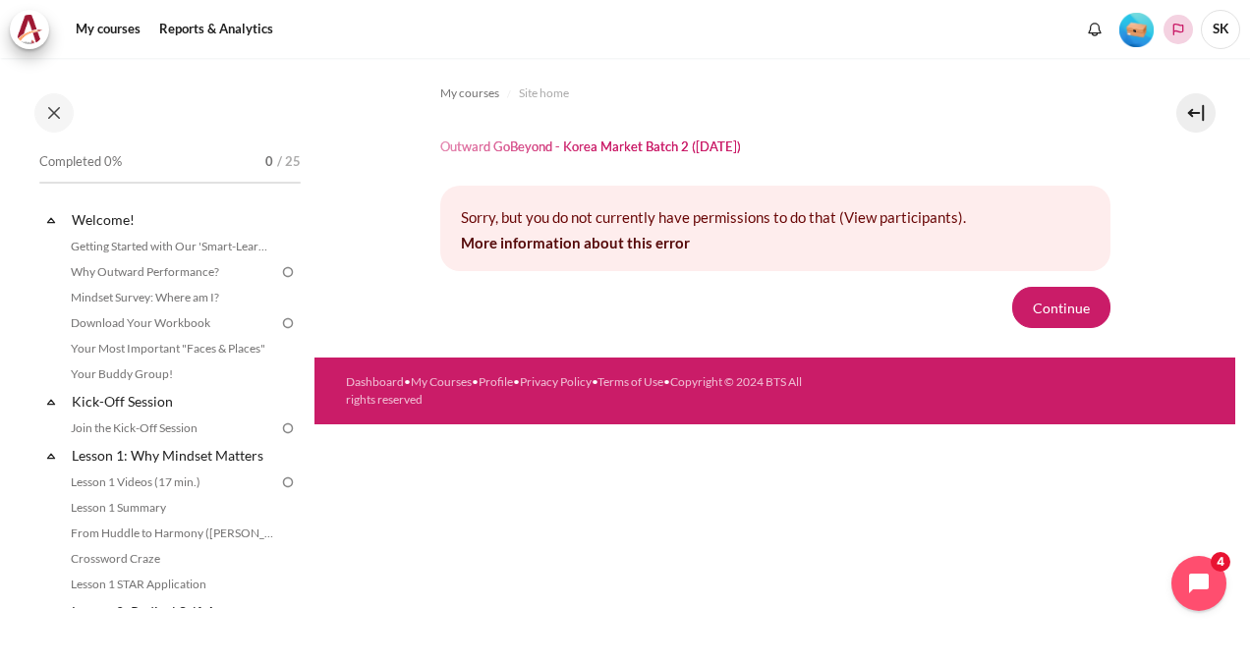 The width and height of the screenshot is (1250, 662). I want to click on span: SK, so click(1220, 29).